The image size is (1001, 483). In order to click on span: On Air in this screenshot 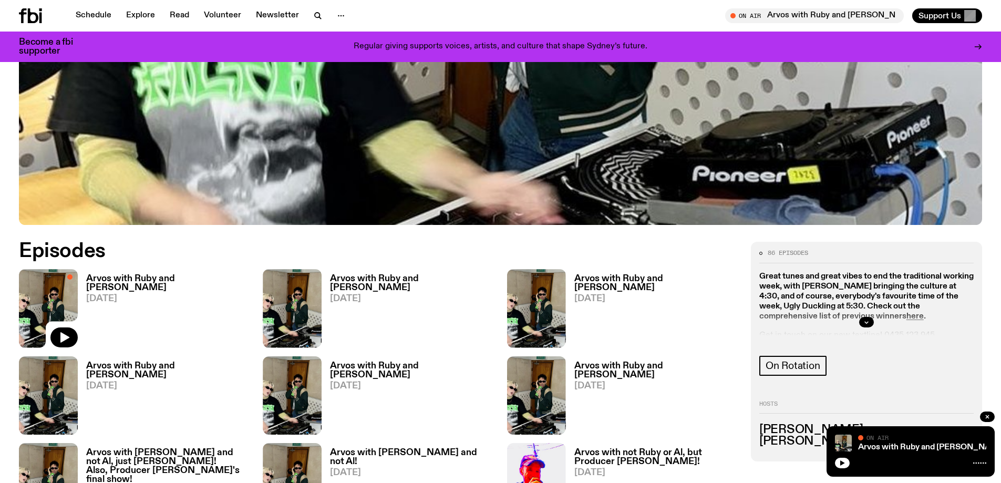, I will do `click(878, 437)`.